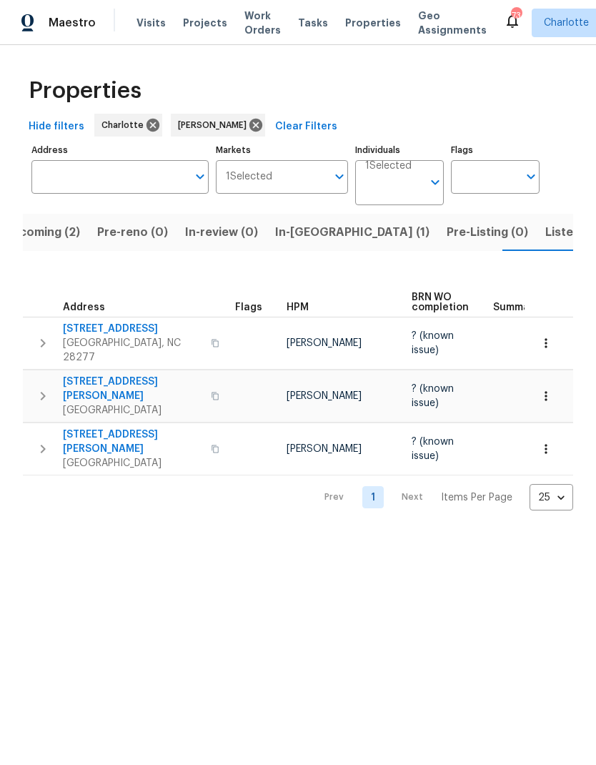  What do you see at coordinates (249, 307) in the screenshot?
I see `span: Flags` at bounding box center [249, 307].